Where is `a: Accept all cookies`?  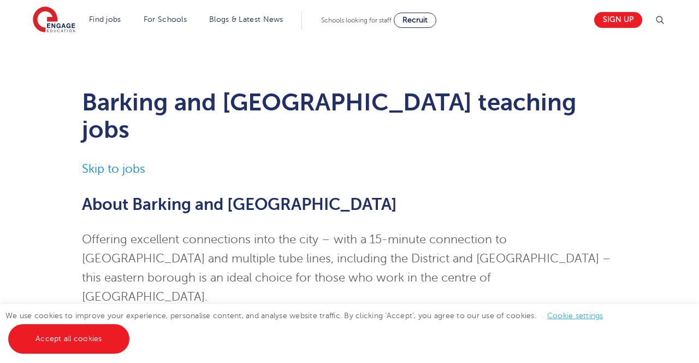 a: Accept all cookies is located at coordinates (69, 339).